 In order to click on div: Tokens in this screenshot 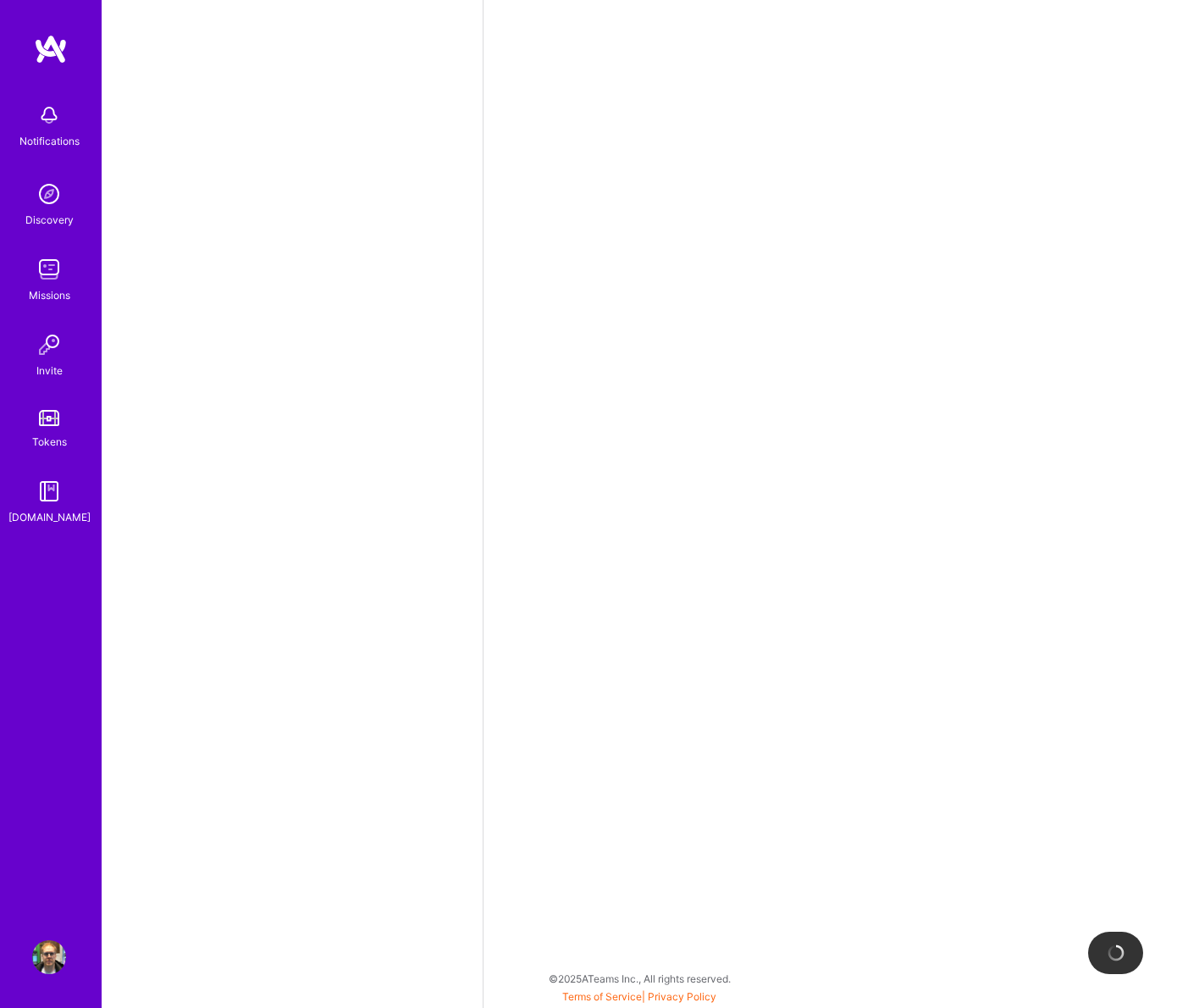, I will do `click(49, 441)`.